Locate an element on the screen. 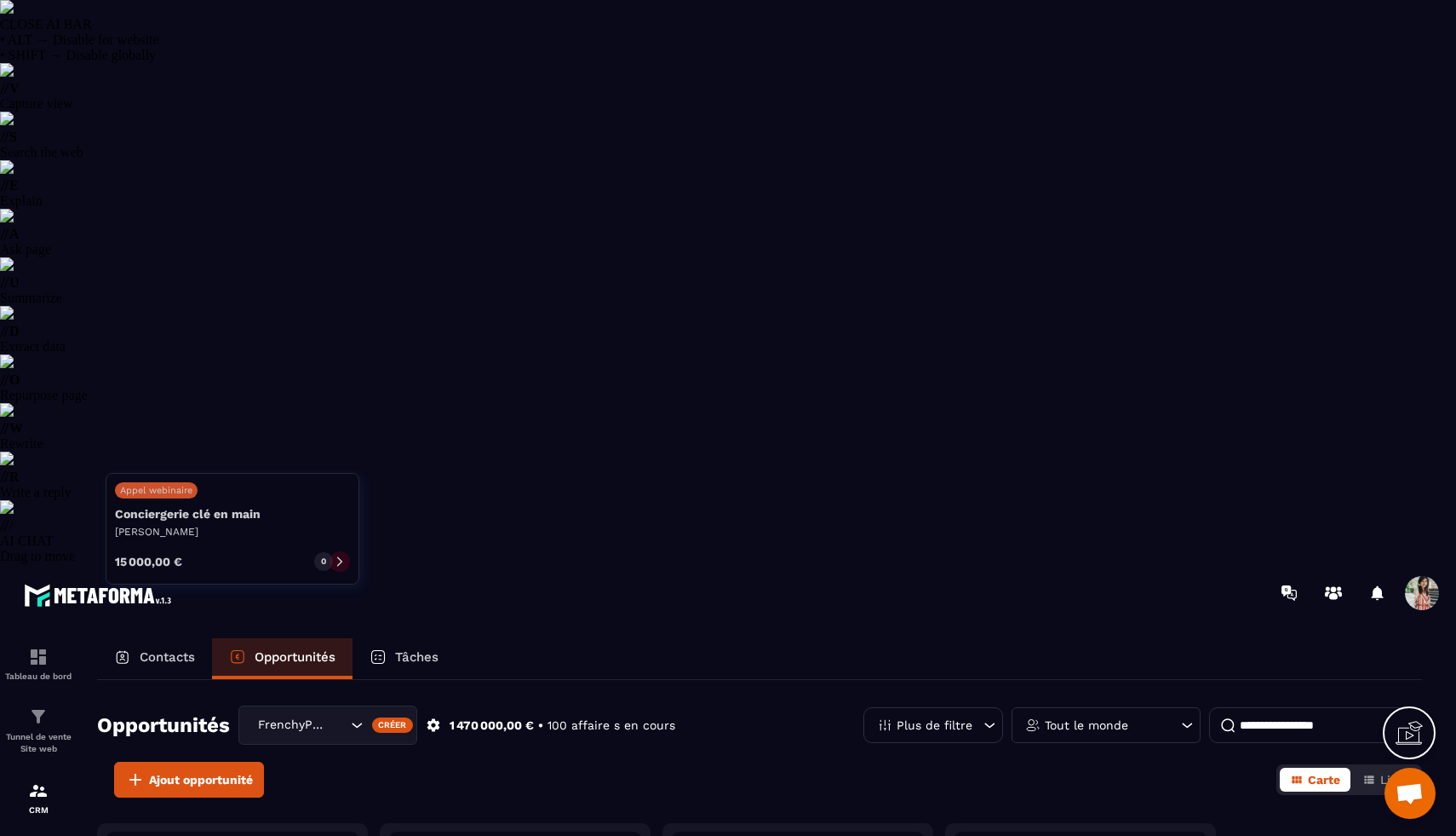 The image size is (1456, 836). a: Contacts is located at coordinates (154, 658).